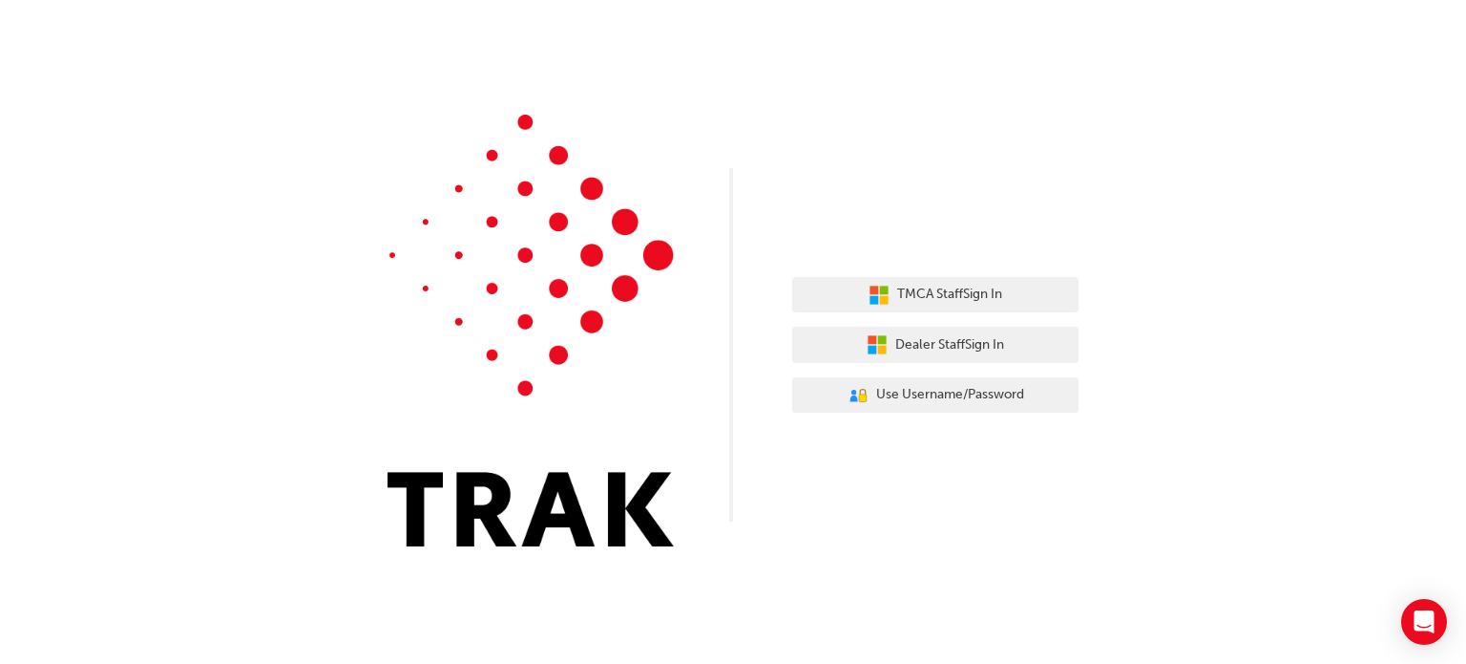  I want to click on div: Open Intercom Messenger, so click(1424, 622).